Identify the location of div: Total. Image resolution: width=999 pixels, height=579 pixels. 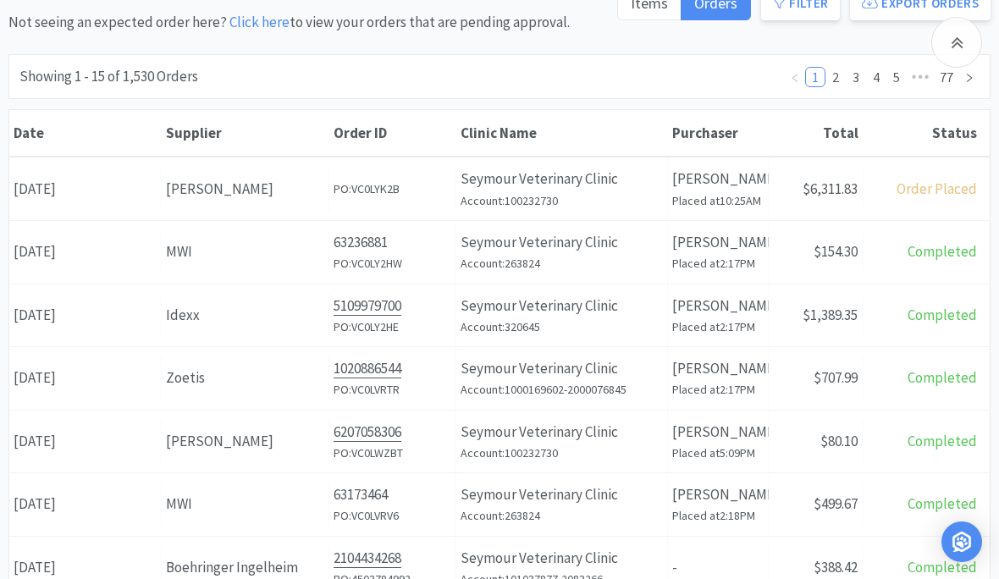
(816, 133).